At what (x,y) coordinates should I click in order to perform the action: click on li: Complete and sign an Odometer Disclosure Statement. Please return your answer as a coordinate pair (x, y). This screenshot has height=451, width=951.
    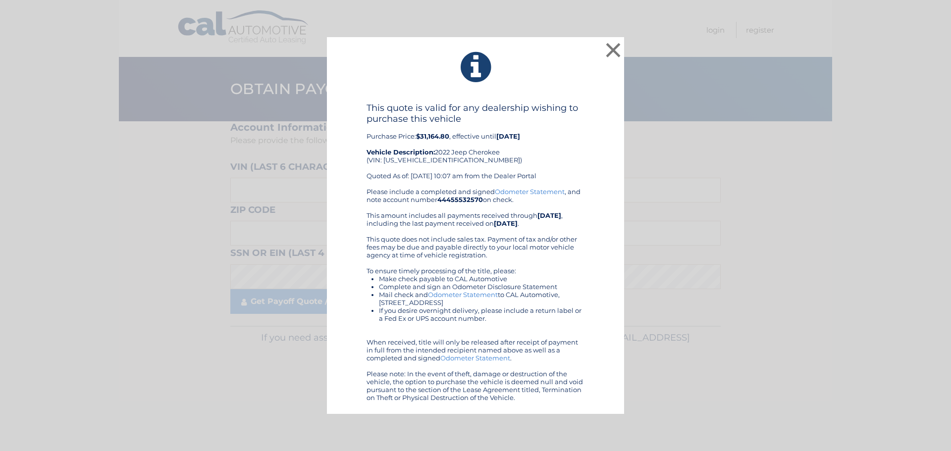
    Looking at the image, I should click on (482, 287).